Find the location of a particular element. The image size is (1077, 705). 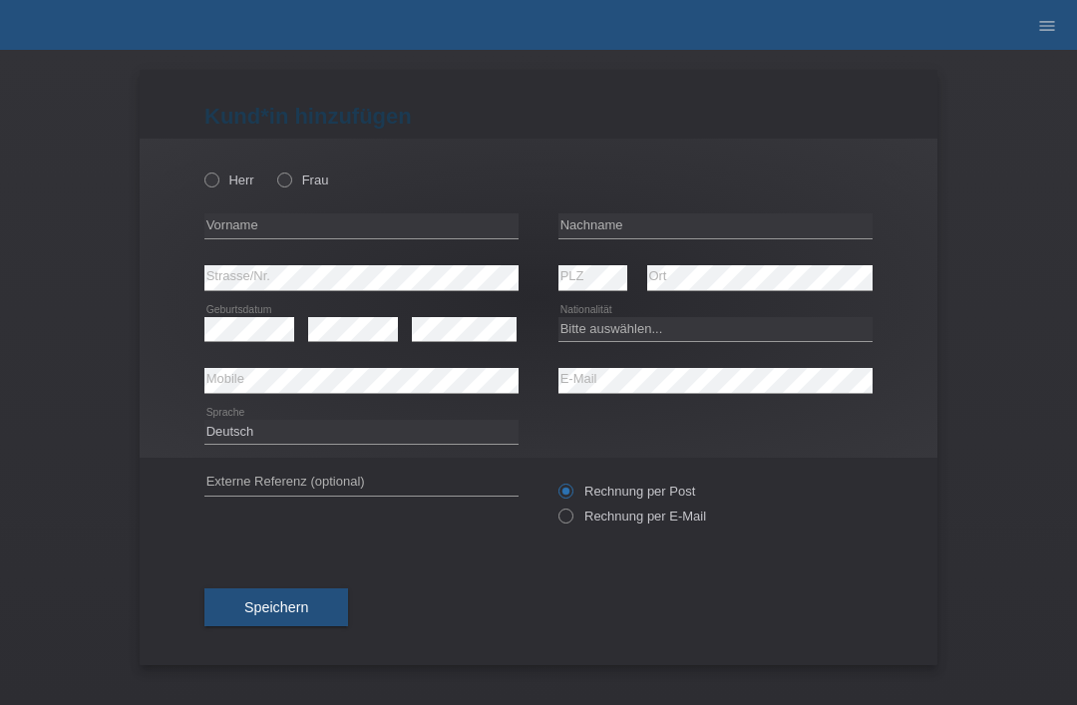

label: Rechnung per Post is located at coordinates (626, 491).